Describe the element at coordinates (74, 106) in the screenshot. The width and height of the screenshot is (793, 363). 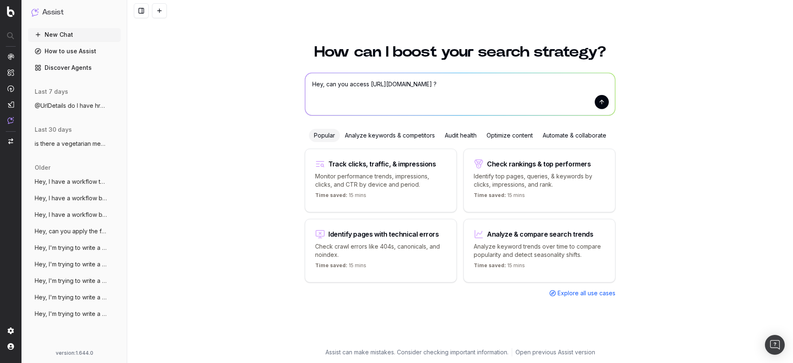
I see `button: @UrlDetails do I have hreflang on https:` at that location.